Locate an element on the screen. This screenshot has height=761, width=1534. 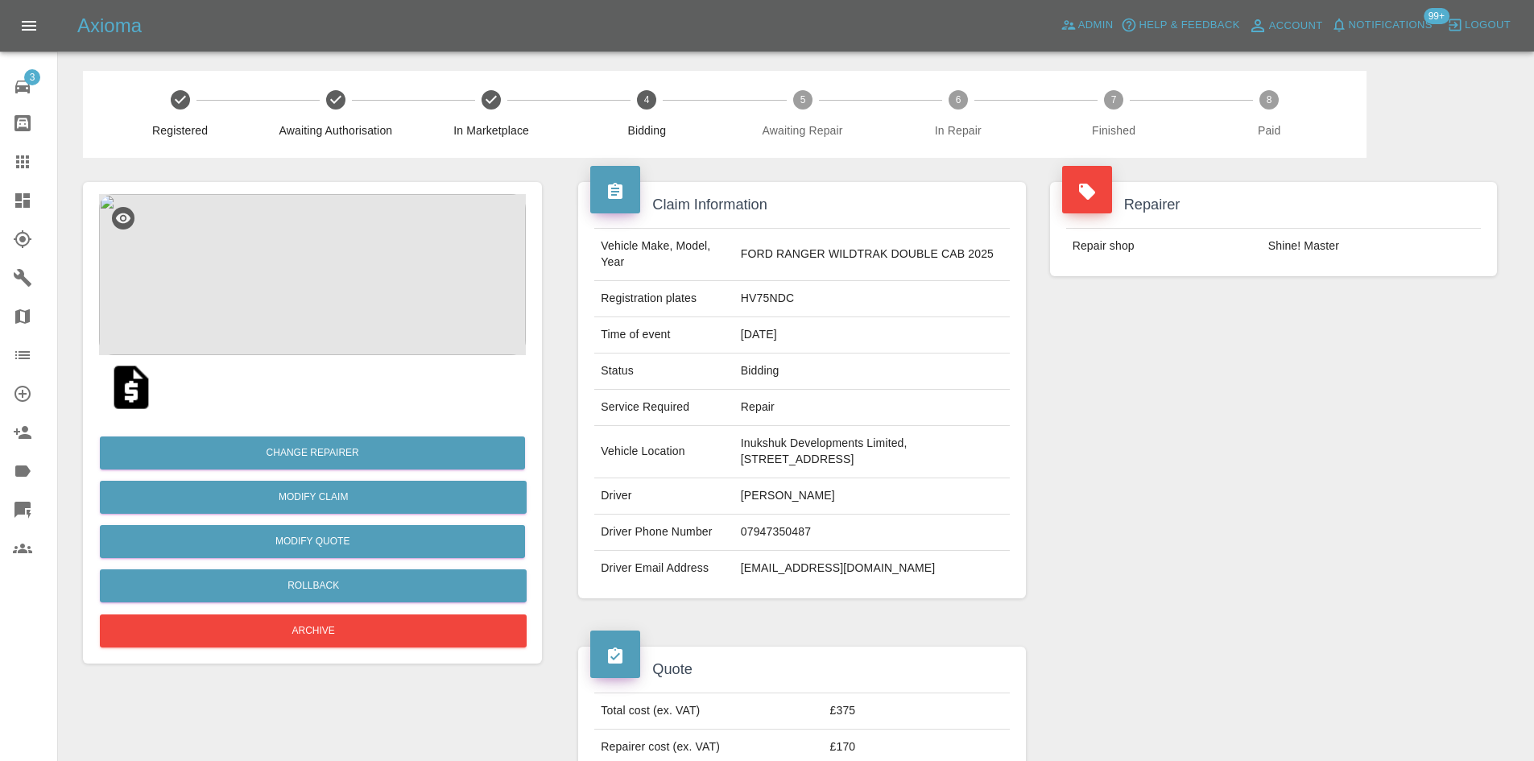
h4: Quote is located at coordinates (801, 669).